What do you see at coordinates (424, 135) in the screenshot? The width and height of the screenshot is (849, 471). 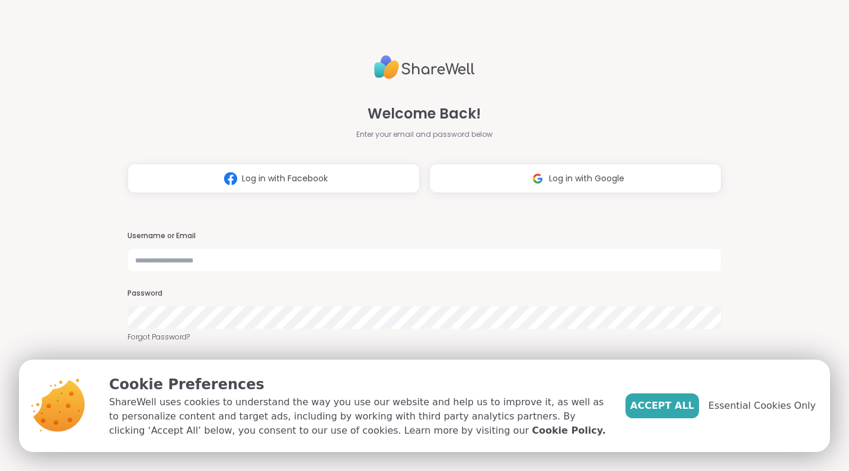 I see `span: Enter your email and password below` at bounding box center [424, 135].